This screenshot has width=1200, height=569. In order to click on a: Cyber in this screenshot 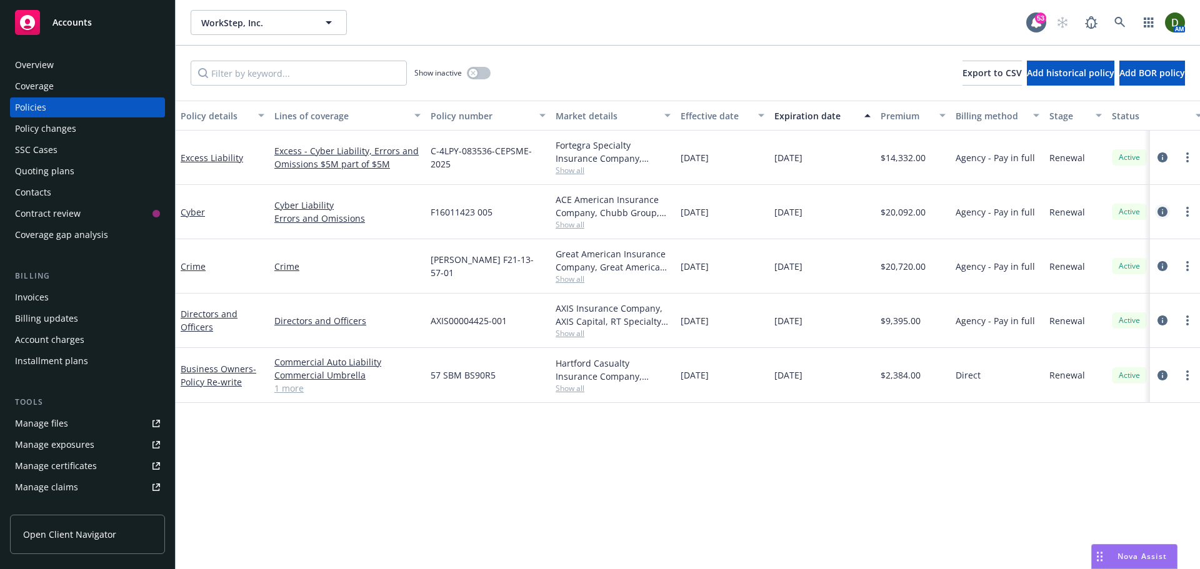, I will do `click(192, 212)`.